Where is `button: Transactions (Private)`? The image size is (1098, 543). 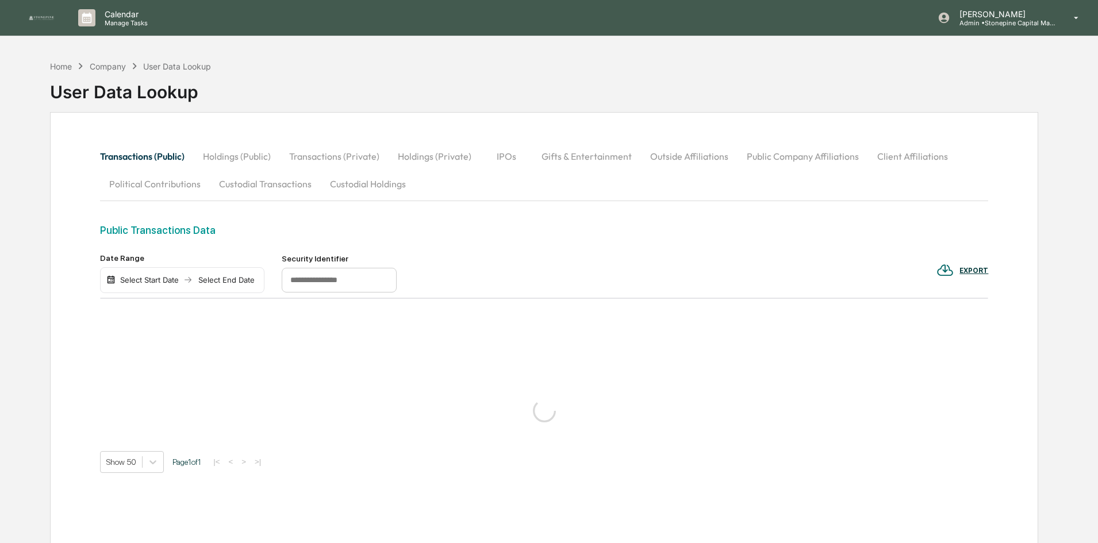
button: Transactions (Private) is located at coordinates (334, 156).